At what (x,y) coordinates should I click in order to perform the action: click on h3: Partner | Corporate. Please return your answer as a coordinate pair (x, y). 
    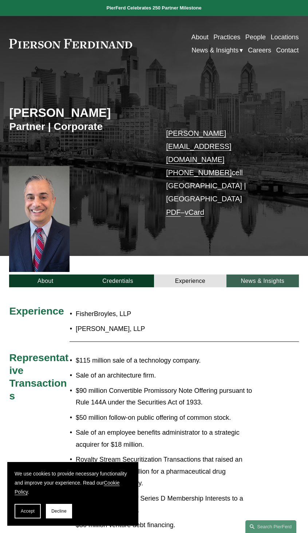
    Looking at the image, I should click on (82, 126).